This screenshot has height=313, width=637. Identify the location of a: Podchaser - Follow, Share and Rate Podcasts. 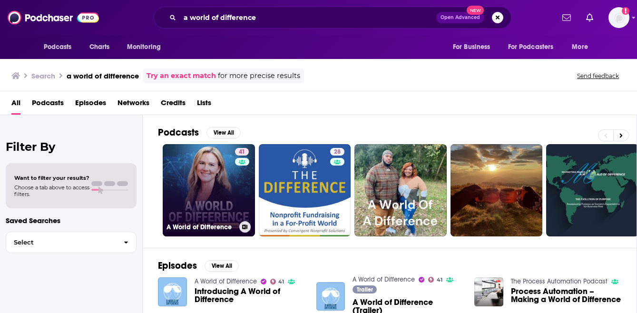
(53, 18).